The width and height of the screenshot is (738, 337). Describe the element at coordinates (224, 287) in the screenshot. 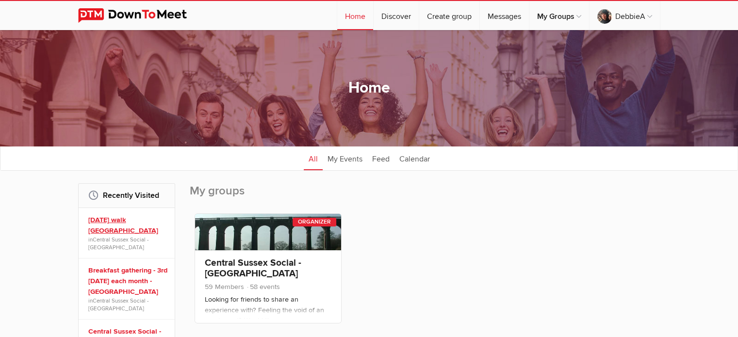

I see `span: 59 Members` at that location.